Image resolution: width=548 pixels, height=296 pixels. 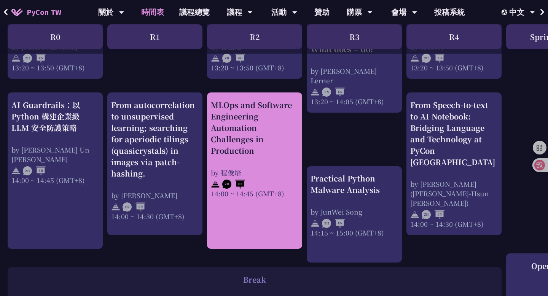 I want to click on div: AI Guardrails：以 Python 構建企業級 LLM 安全防護策略, so click(x=55, y=116).